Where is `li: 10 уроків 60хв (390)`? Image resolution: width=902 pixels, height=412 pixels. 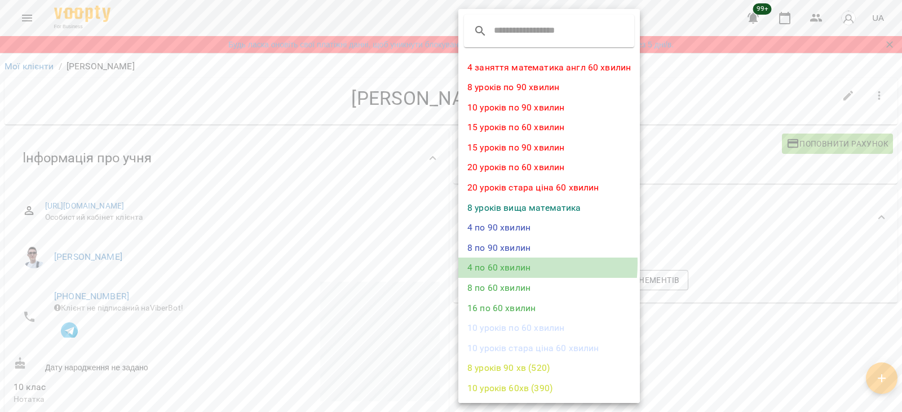
li: 10 уроків 60хв (390) is located at coordinates (549, 388).